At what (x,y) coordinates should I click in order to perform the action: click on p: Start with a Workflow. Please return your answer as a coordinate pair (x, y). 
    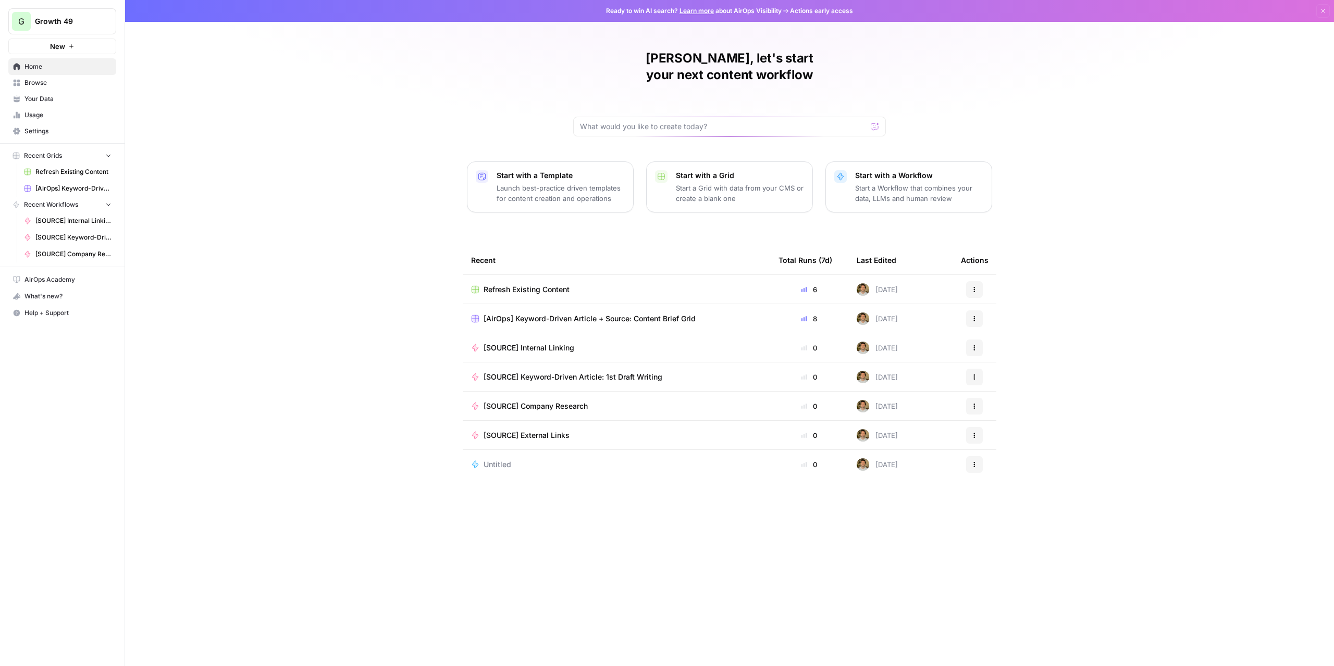
    Looking at the image, I should click on (919, 176).